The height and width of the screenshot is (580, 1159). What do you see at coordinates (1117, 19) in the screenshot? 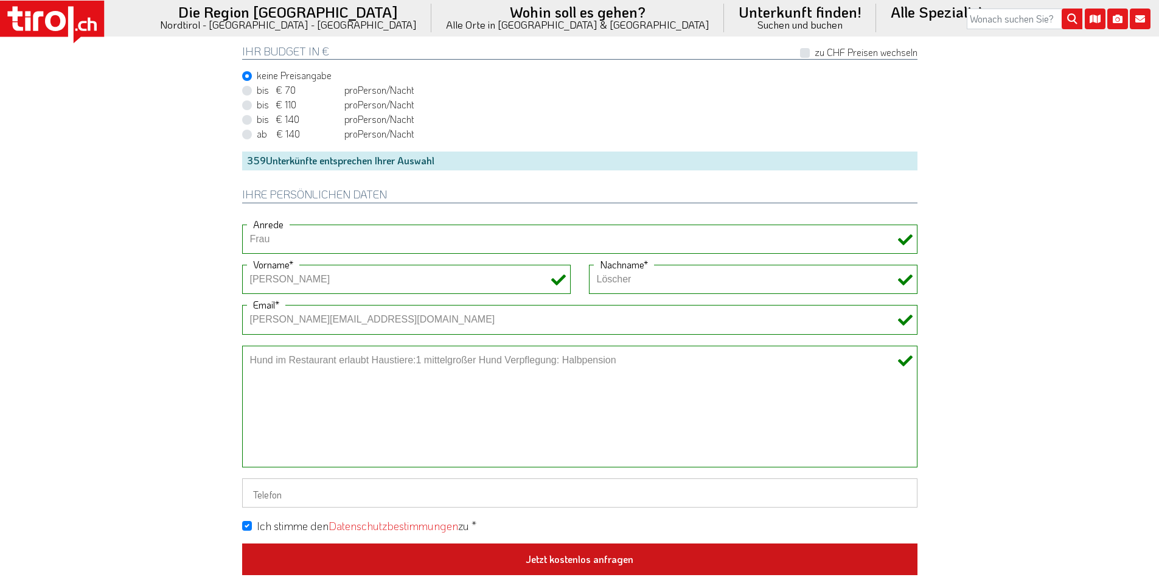
I see `i: Fotogalerie` at bounding box center [1117, 19].